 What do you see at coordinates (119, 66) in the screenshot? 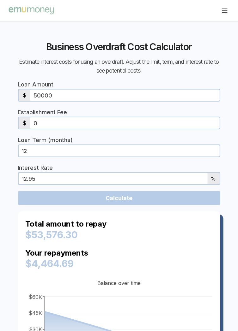
I see `h3: Estimate interest costs for using an overdraft. Adjust the limit, term, and interest rate to see ...` at bounding box center [119, 66].